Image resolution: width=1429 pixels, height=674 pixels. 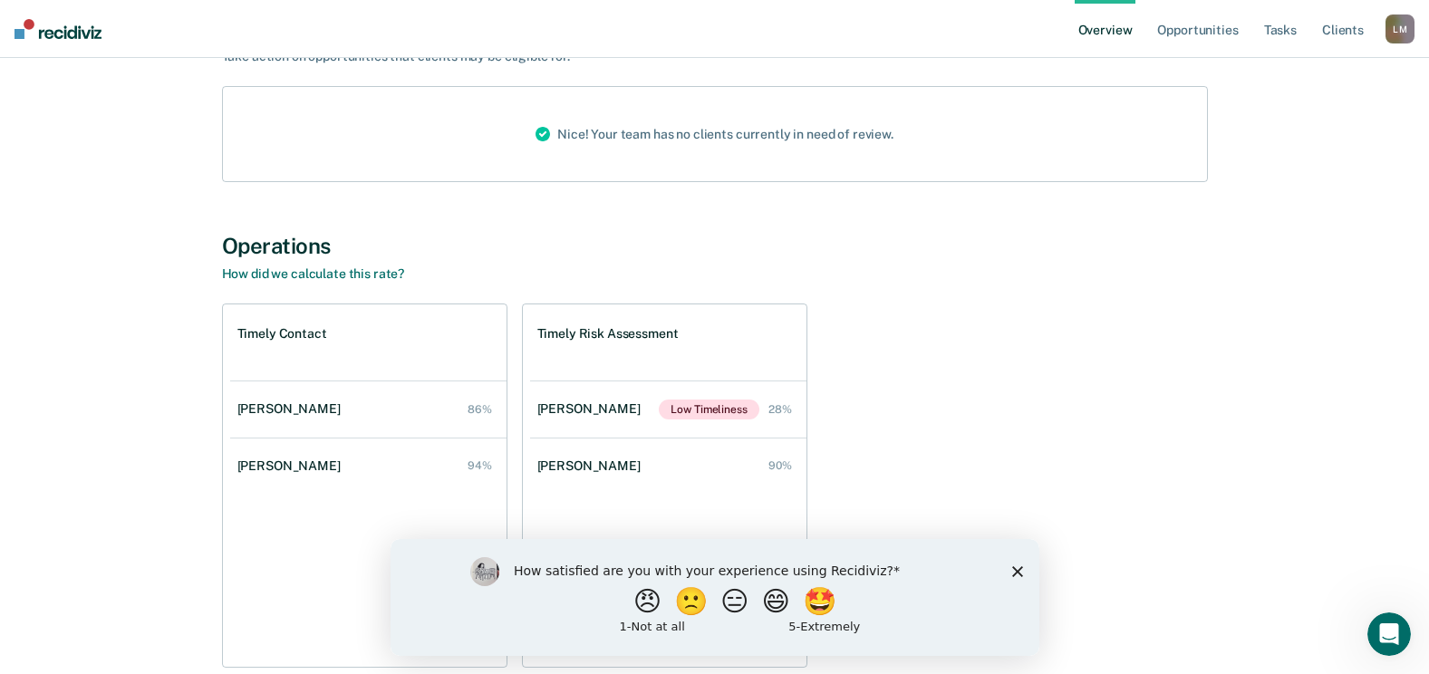 I want to click on a: How did we calculate this rate?, so click(x=314, y=274).